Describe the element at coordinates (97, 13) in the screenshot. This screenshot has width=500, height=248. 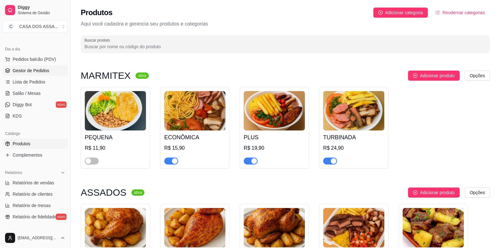
I see `h2: Produtos` at that location.